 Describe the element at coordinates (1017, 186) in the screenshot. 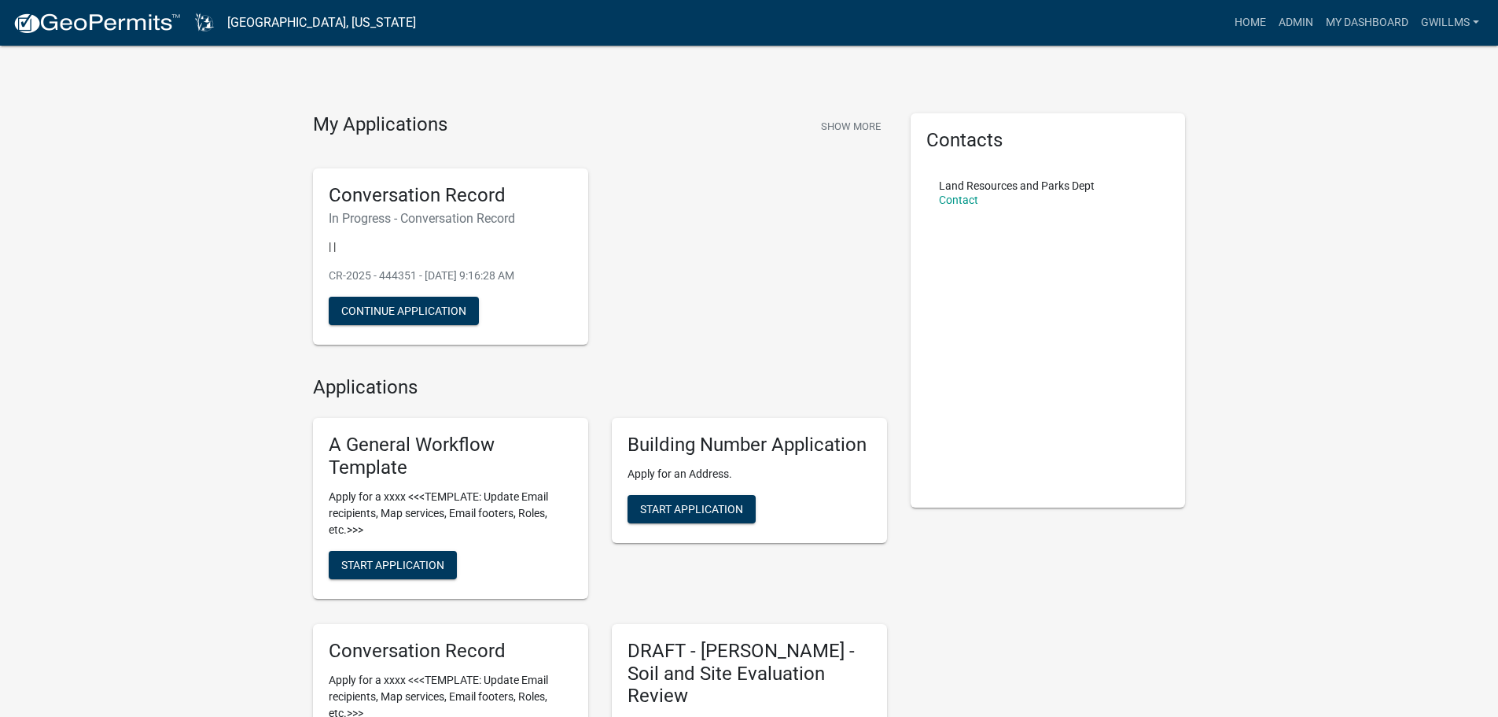

I see `p: Land Resources and Parks Dept` at that location.